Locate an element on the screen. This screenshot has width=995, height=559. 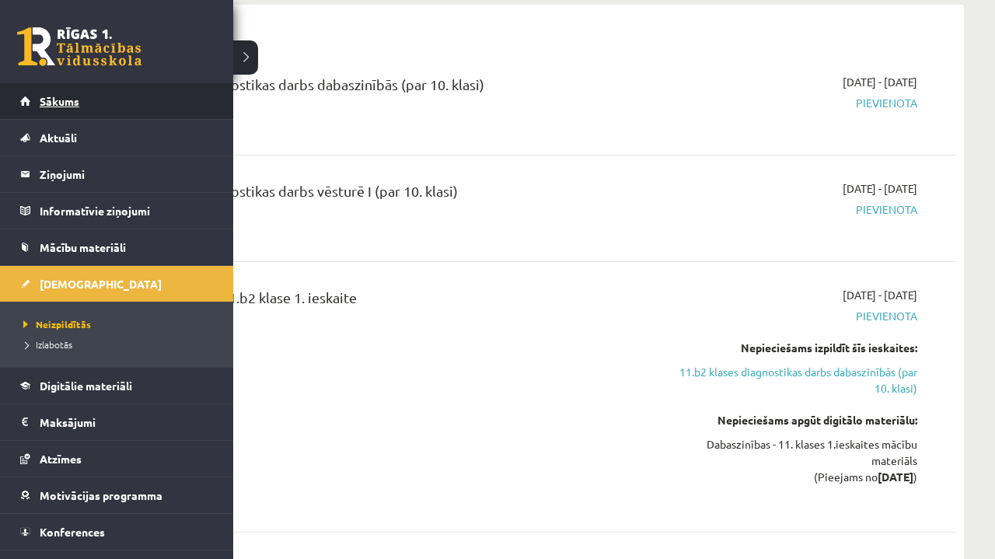
div: Dabaszinības JK 11.b2 klase 1. ieskaite is located at coordinates (379, 301).